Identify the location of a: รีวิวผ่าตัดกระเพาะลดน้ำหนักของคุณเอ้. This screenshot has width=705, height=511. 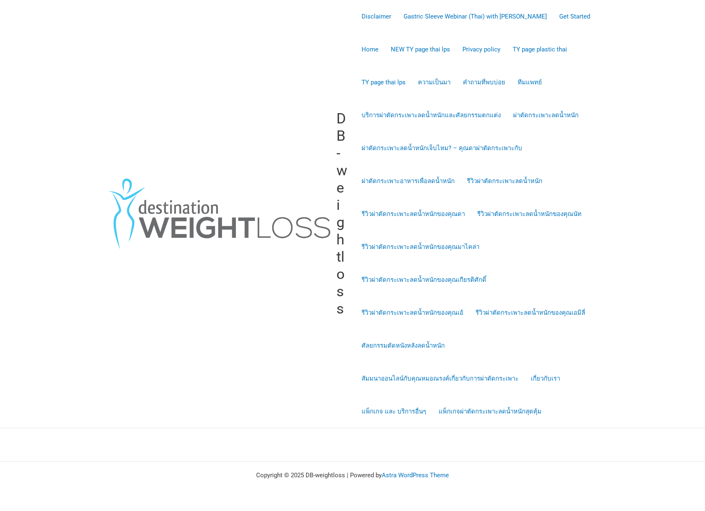
(412, 313).